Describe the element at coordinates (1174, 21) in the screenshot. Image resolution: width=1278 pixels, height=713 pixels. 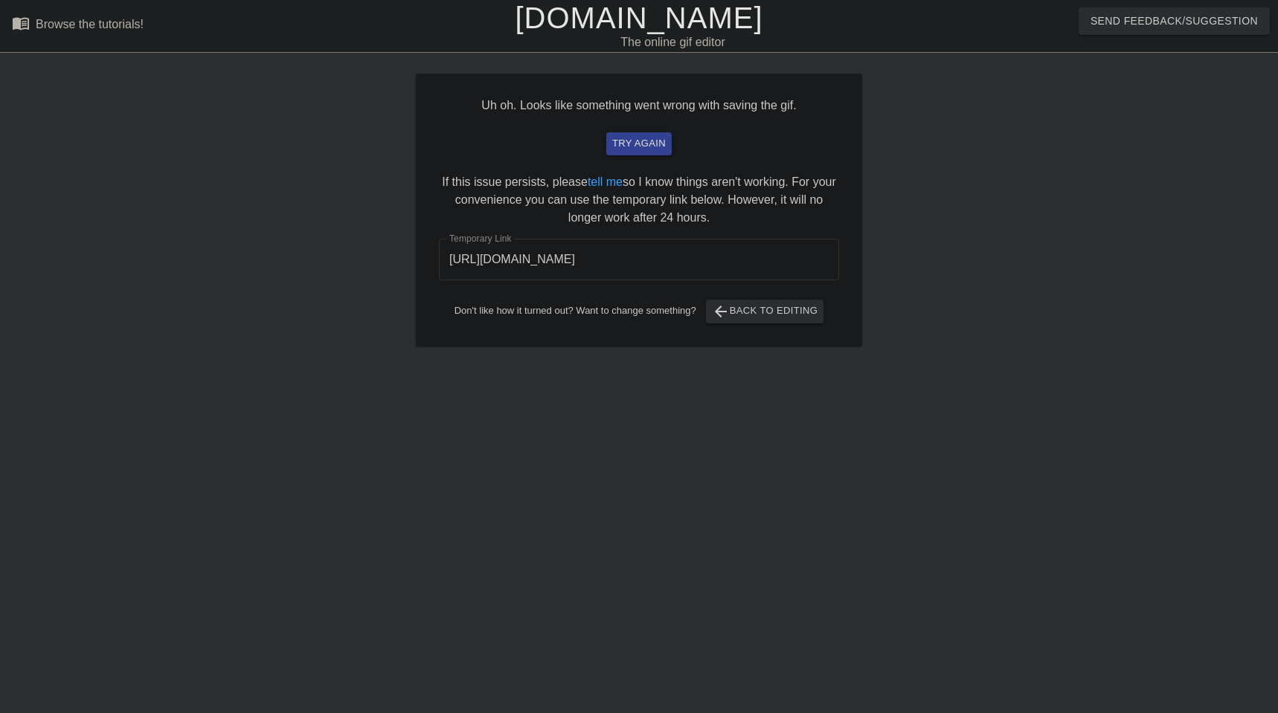
I see `span: Send Feedback/Suggestion` at that location.